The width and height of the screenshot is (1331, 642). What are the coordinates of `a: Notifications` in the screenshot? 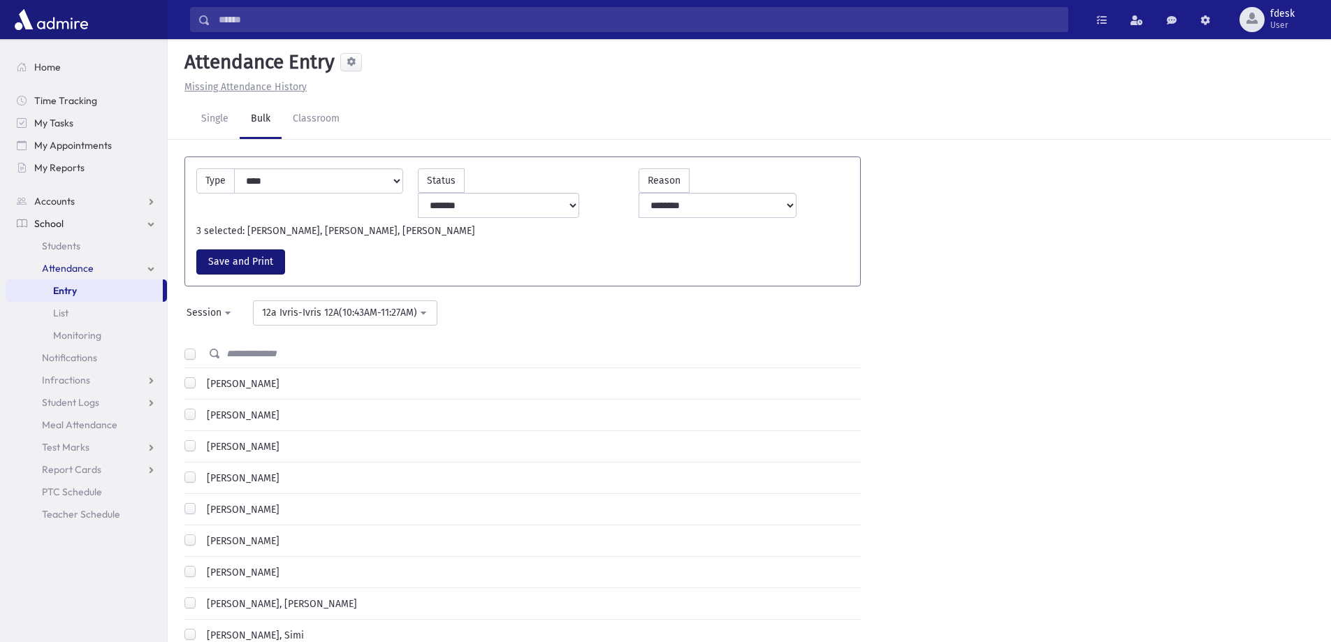 It's located at (86, 358).